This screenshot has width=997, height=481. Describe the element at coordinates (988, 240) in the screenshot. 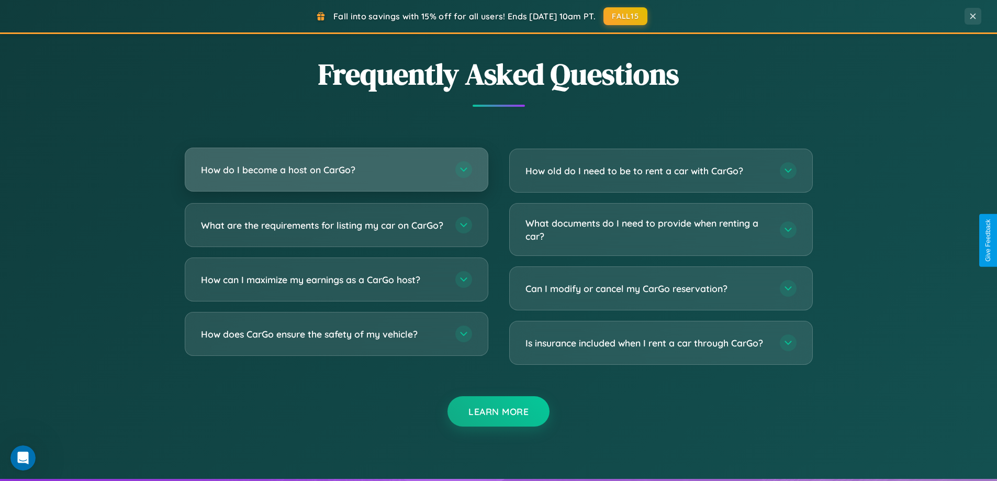

I see `div: Give Feedback` at that location.